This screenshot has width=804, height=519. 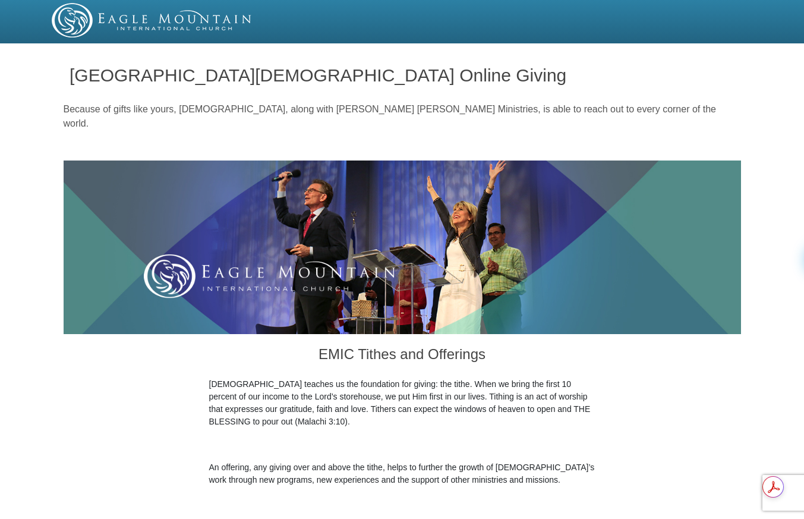 What do you see at coordinates (403, 356) in the screenshot?
I see `h3: EMIC Tithes and Offerings` at bounding box center [403, 356].